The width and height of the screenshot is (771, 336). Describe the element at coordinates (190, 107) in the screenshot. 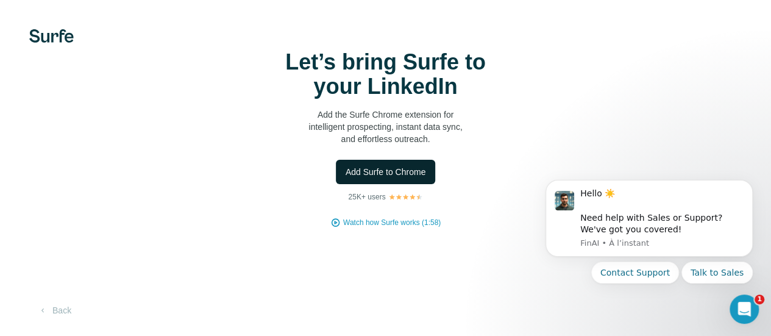

I see `button: Quick reply: Talk to Sales` at that location.